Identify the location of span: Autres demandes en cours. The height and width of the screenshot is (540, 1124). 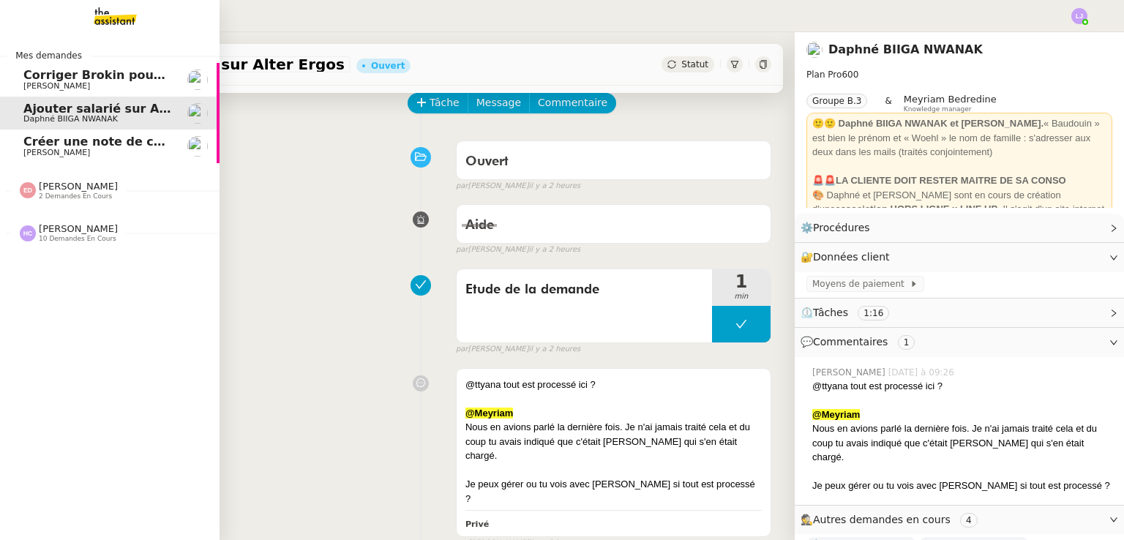
(882, 520).